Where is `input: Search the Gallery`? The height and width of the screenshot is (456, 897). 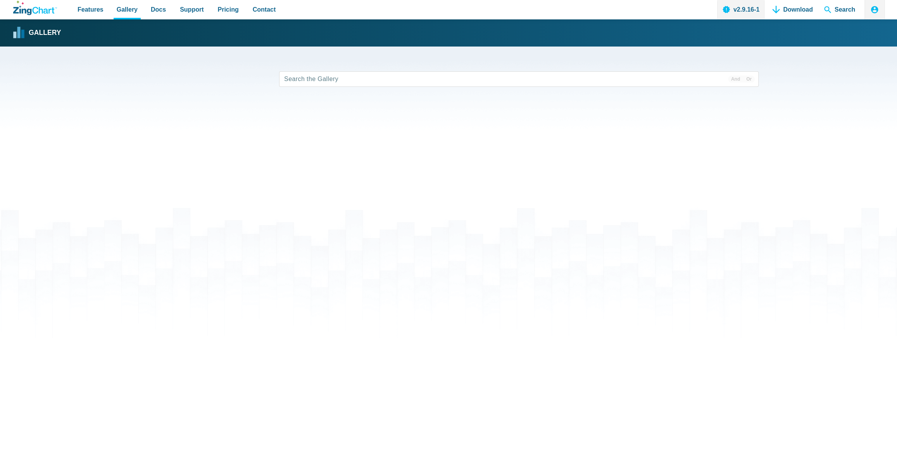
input: Search the Gallery is located at coordinates (518, 79).